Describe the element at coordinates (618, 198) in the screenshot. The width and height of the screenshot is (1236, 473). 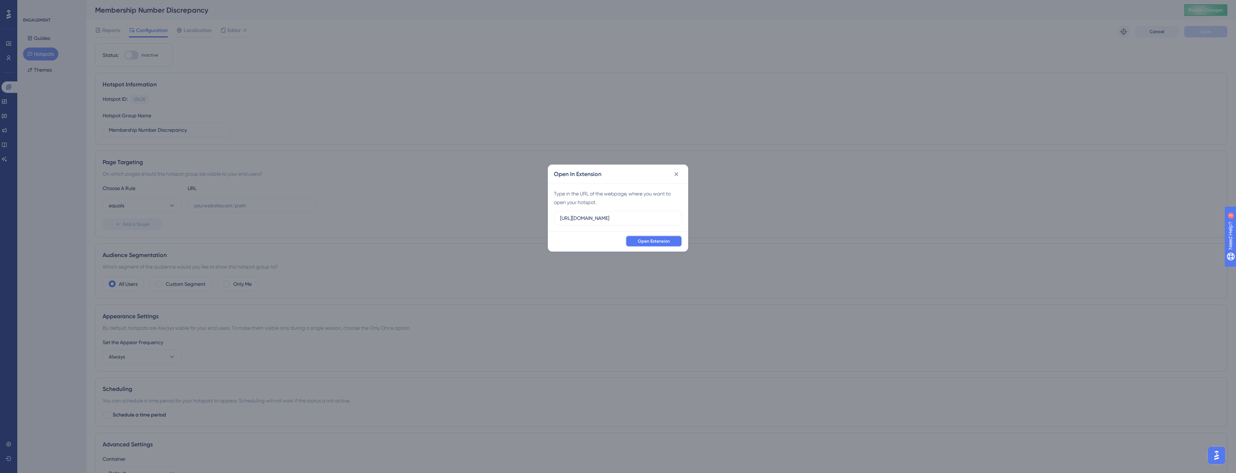
I see `div: Type in the URL of the webpage, where you want to open your hotspot.` at that location.